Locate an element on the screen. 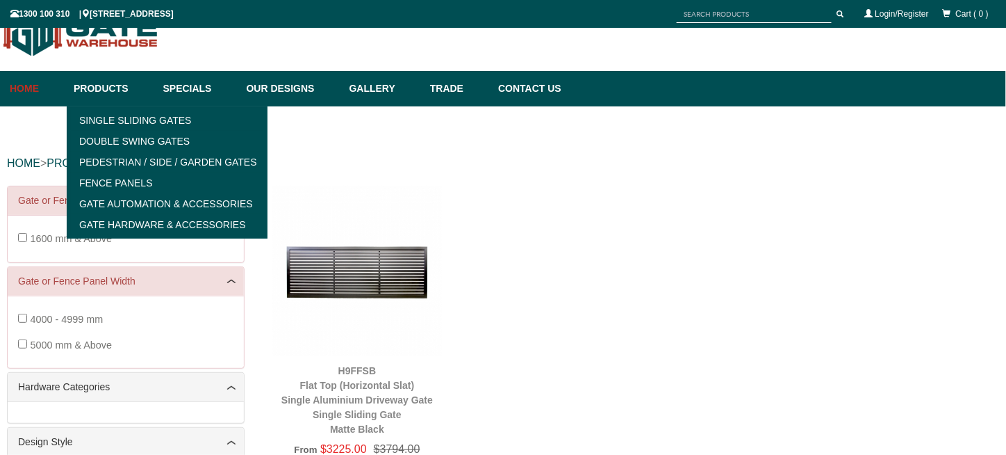 The height and width of the screenshot is (455, 1006). span: 4000 - 4999 mm is located at coordinates (66, 319).